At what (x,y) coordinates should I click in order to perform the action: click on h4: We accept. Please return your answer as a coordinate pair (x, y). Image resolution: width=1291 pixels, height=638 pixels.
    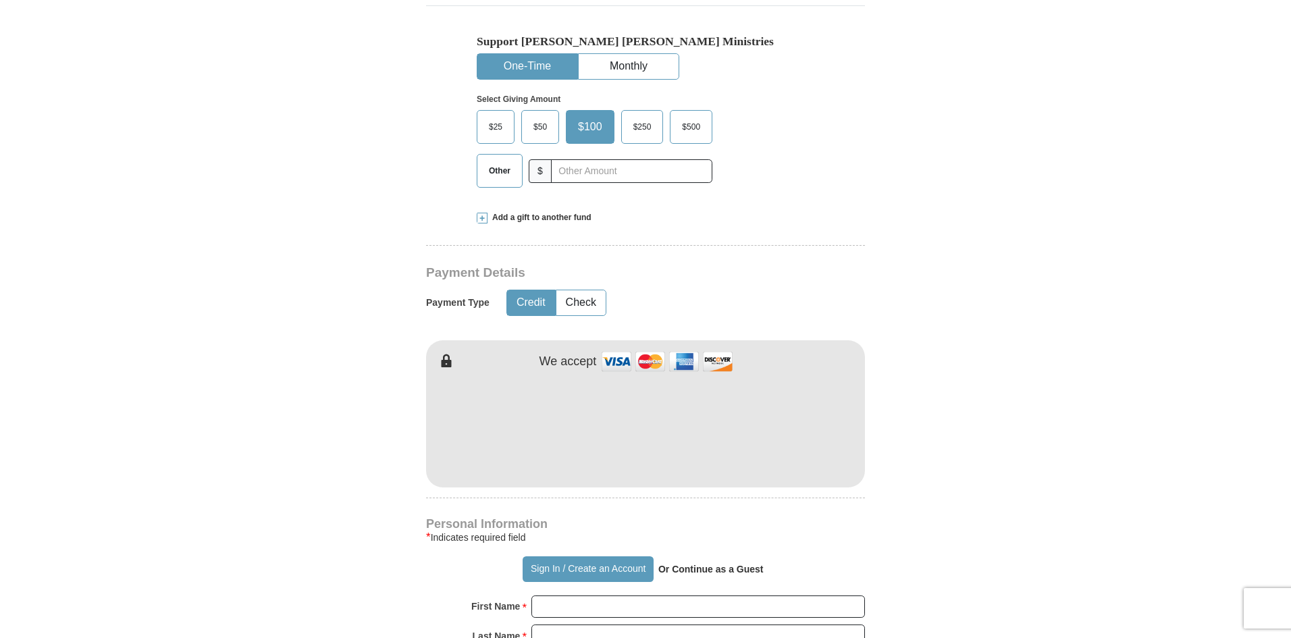
    Looking at the image, I should click on (568, 362).